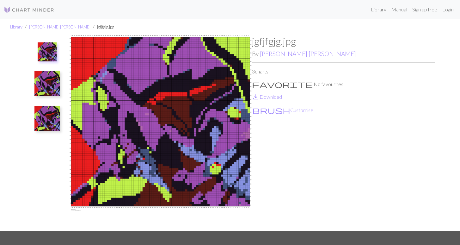 Image resolution: width=460 pixels, height=245 pixels. What do you see at coordinates (424, 9) in the screenshot?
I see `a: Sign up free` at bounding box center [424, 9].